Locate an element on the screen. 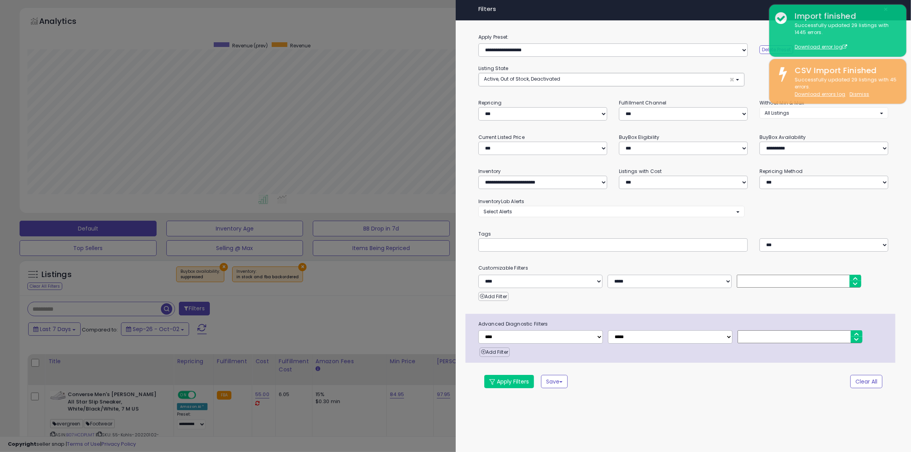 This screenshot has width=911, height=452. a: Download errors log is located at coordinates (820, 94).